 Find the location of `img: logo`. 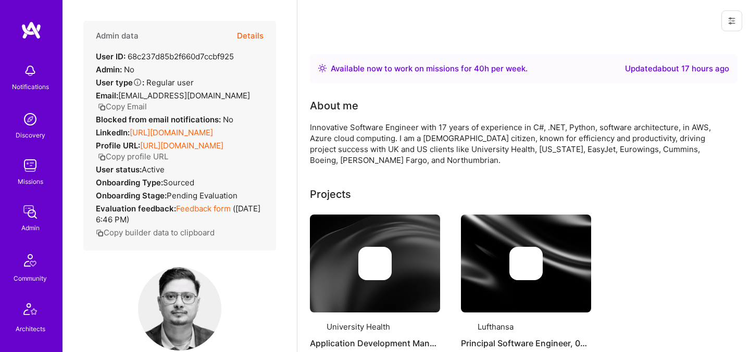

img: logo is located at coordinates (31, 30).